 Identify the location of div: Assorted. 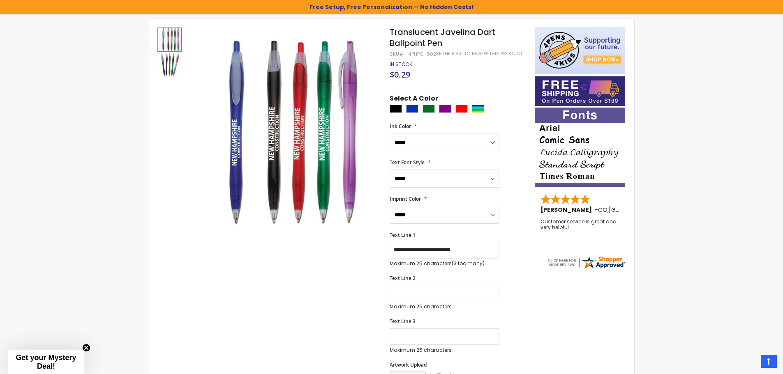
(478, 109).